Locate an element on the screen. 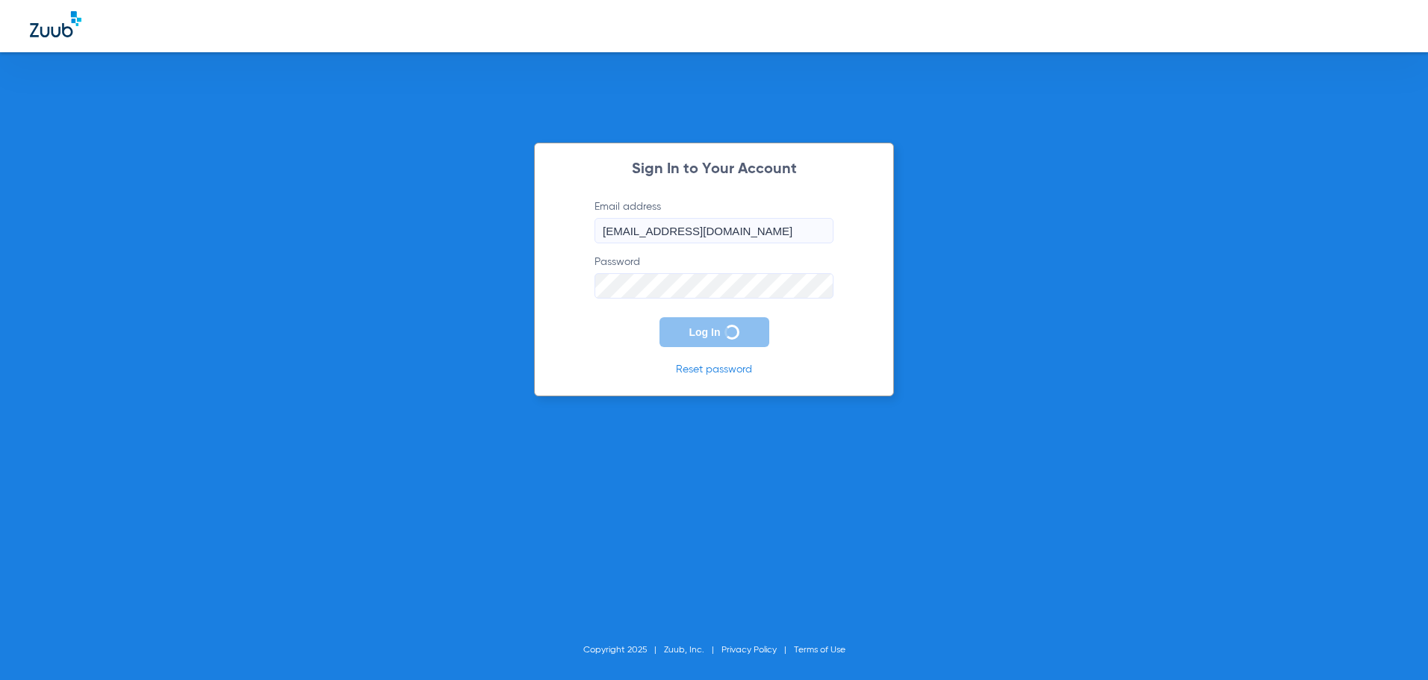 This screenshot has height=680, width=1428. li: Copyright 2025 is located at coordinates (624, 650).